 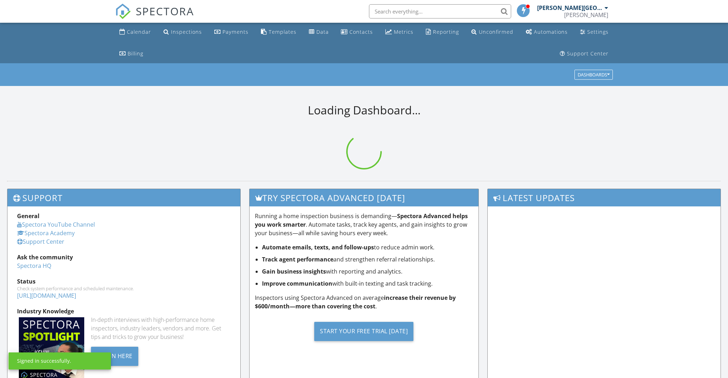 What do you see at coordinates (114, 356) in the screenshot?
I see `div: Listen Here` at bounding box center [114, 356].